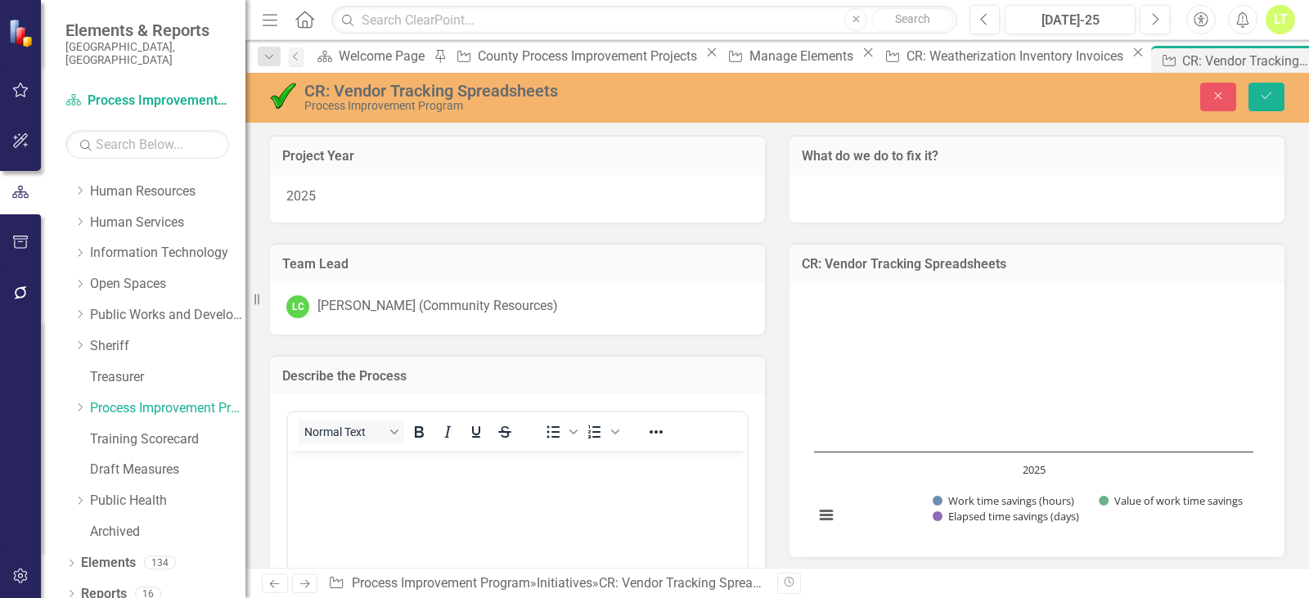 This screenshot has height=598, width=1309. Describe the element at coordinates (168, 501) in the screenshot. I see `a: Public Health` at that location.